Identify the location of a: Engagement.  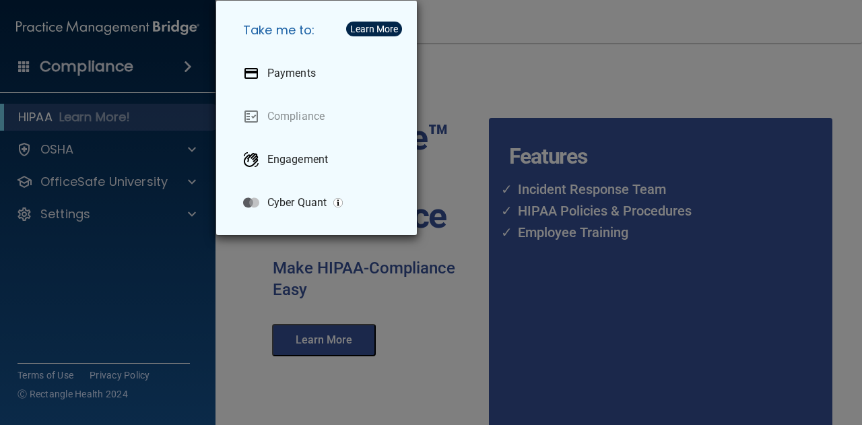
(319, 160).